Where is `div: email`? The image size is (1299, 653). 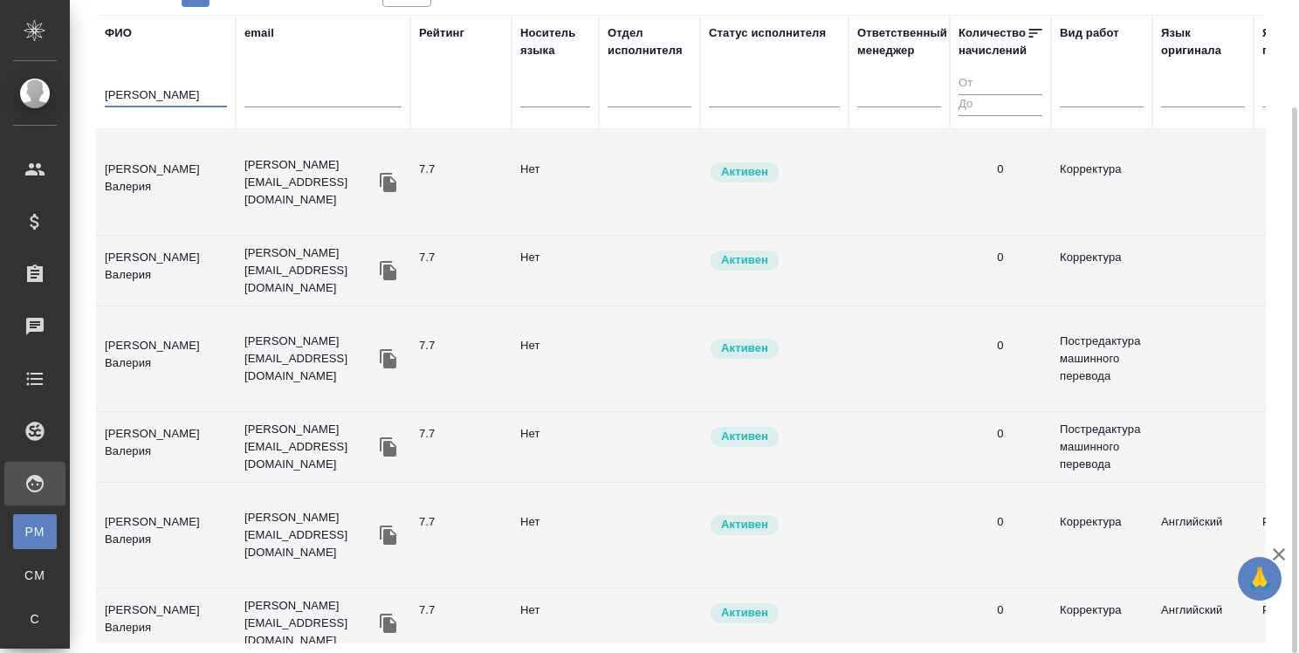
div: email is located at coordinates (259, 33).